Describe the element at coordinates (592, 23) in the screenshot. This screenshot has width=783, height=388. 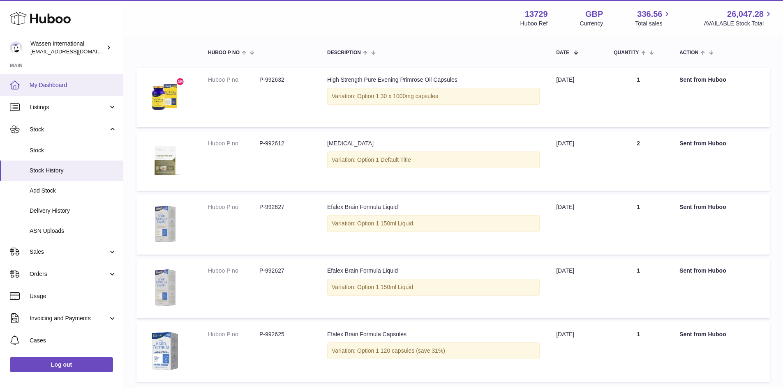
I see `div: Currency` at that location.